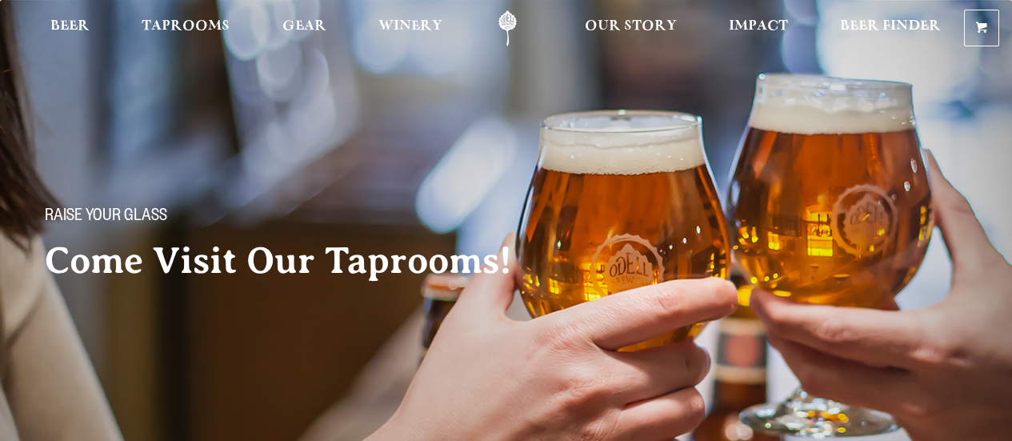  What do you see at coordinates (70, 28) in the screenshot?
I see `a: Beer` at bounding box center [70, 28].